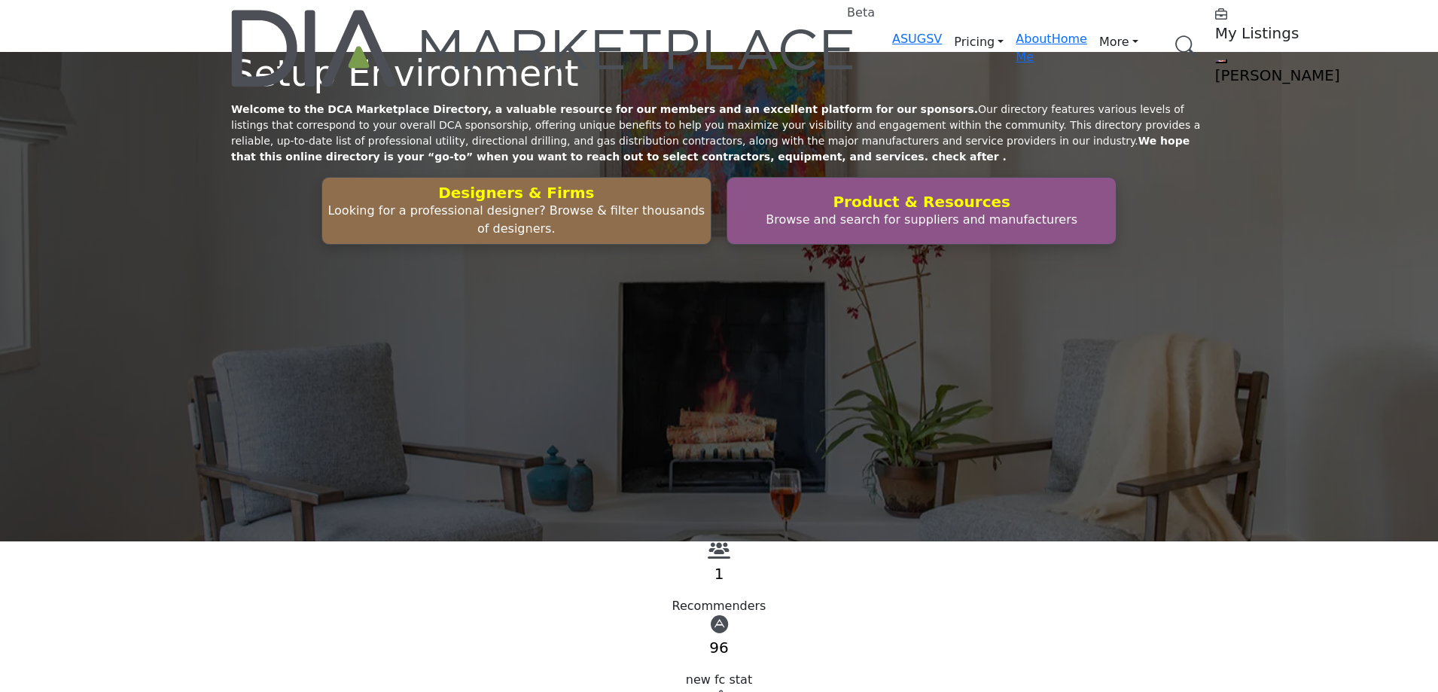 The height and width of the screenshot is (692, 1438). What do you see at coordinates (861, 12) in the screenshot?
I see `h6: Beta` at bounding box center [861, 12].